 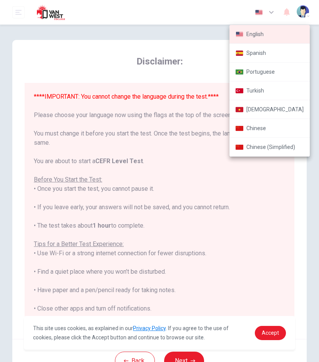 What do you see at coordinates (270, 333) in the screenshot?
I see `span: Accept` at bounding box center [270, 333].